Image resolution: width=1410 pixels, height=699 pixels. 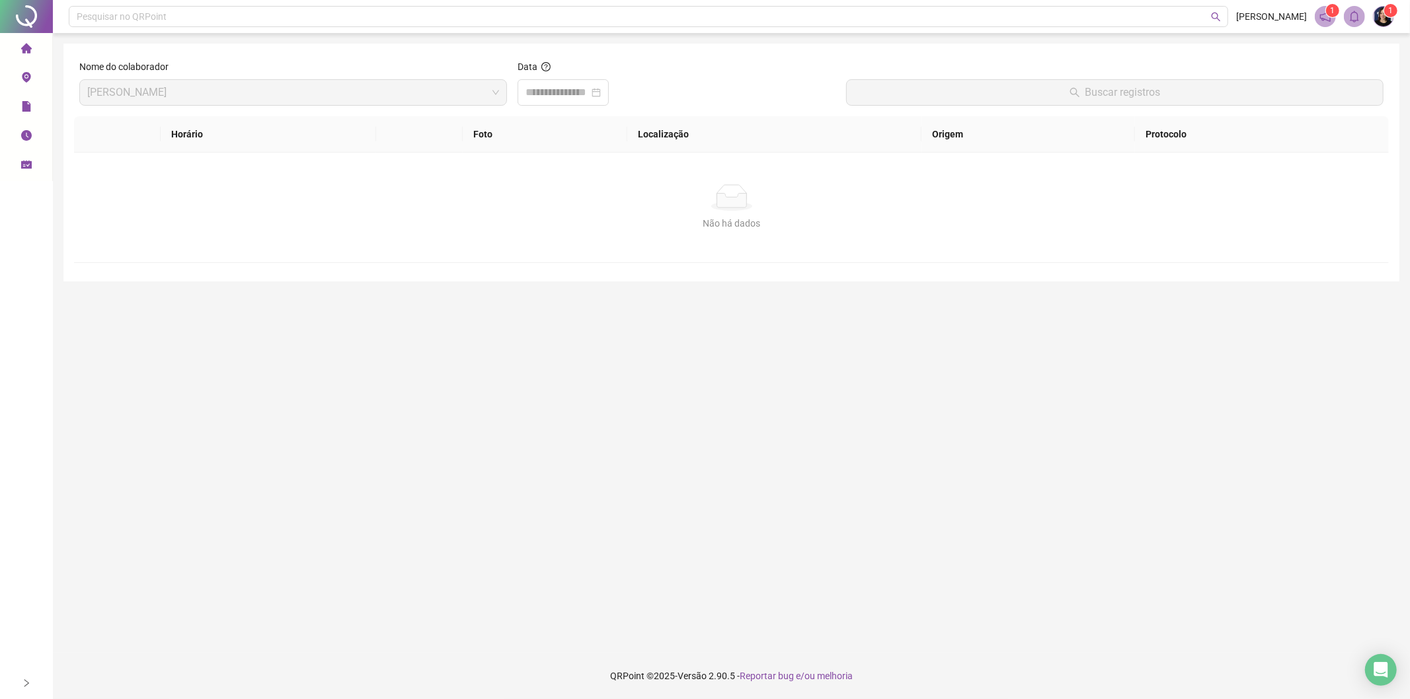 What do you see at coordinates (796, 676) in the screenshot?
I see `span: Reportar bug e/ou melhoria` at bounding box center [796, 676].